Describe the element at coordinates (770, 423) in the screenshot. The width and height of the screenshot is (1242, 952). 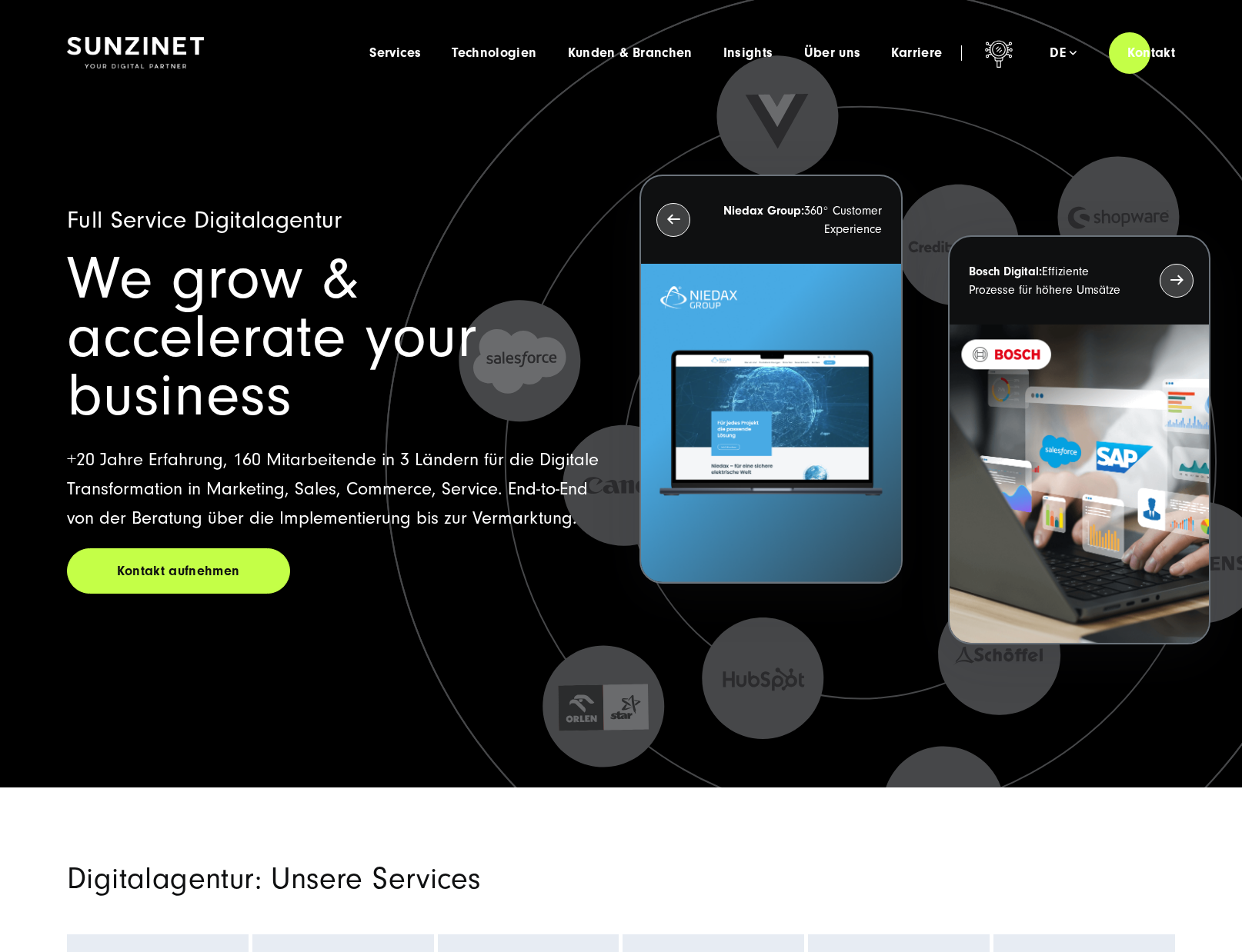
I see `img: Letztes Projekt von Niedax. Ein Laptop auf dem die Niedax Website geöffnet ist, auf blauem Hinter...` at that location.